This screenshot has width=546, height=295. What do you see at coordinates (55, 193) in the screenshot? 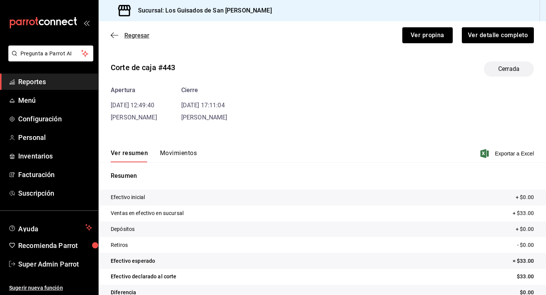
I see `span: Suscripción` at bounding box center [55, 193].